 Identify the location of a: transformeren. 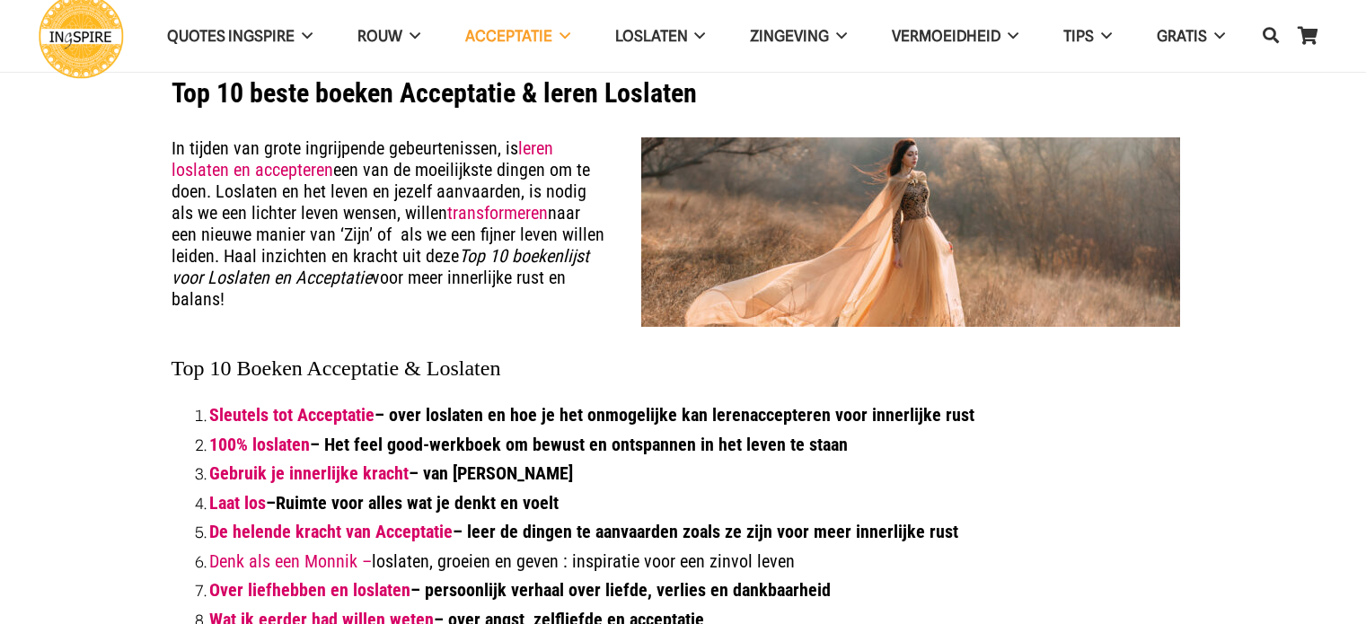
(498, 213).